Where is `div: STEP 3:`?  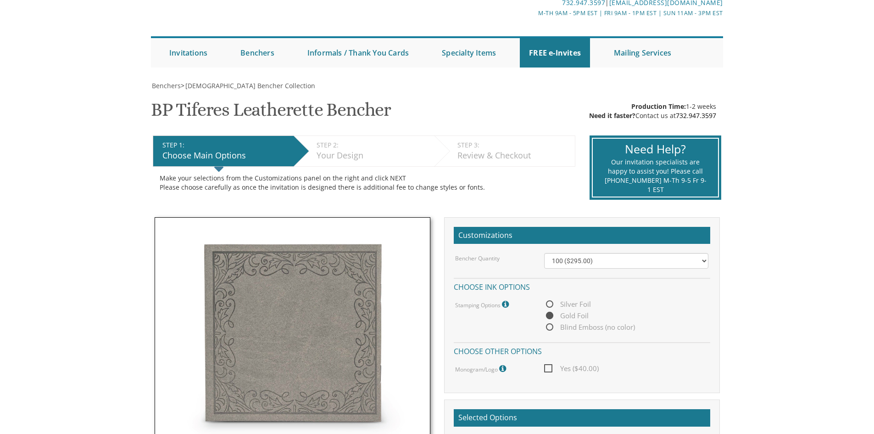 div: STEP 3: is located at coordinates (514, 145).